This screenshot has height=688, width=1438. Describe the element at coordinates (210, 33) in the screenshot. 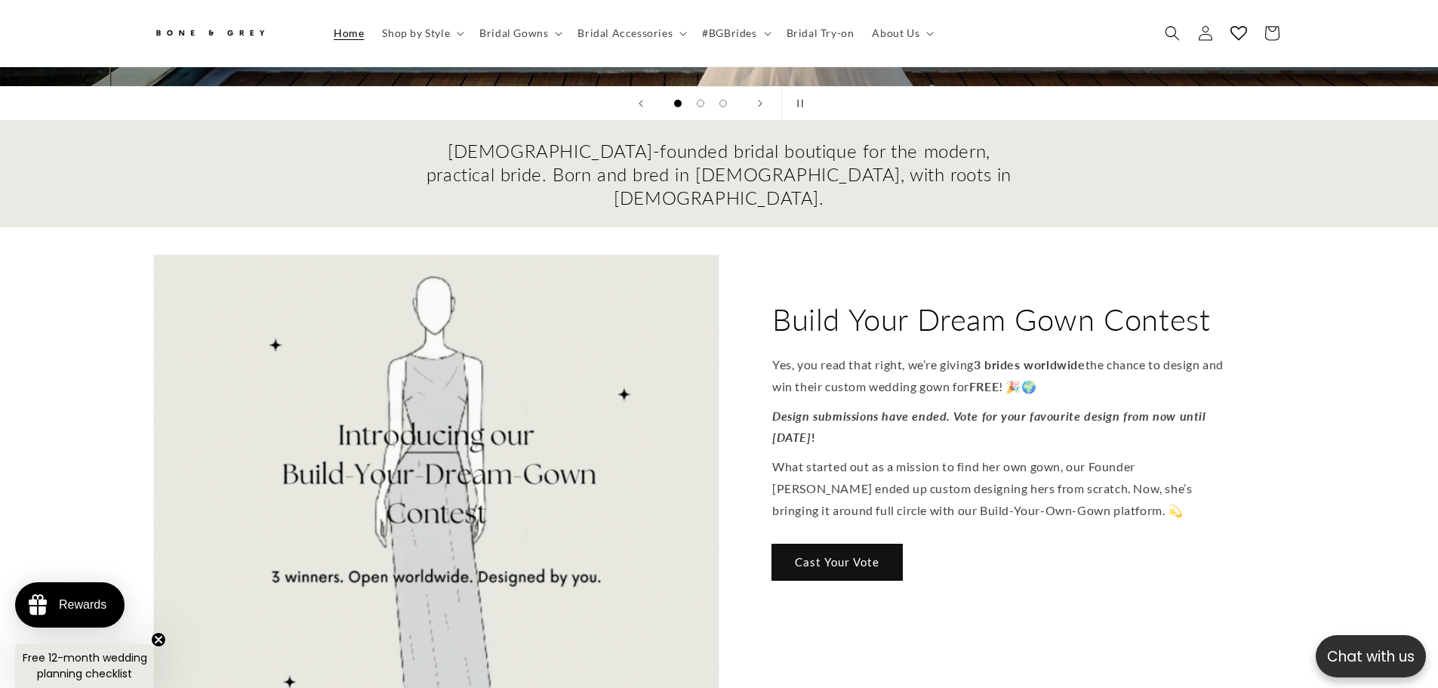

I see `img: Bone and Grey Bridal` at that location.